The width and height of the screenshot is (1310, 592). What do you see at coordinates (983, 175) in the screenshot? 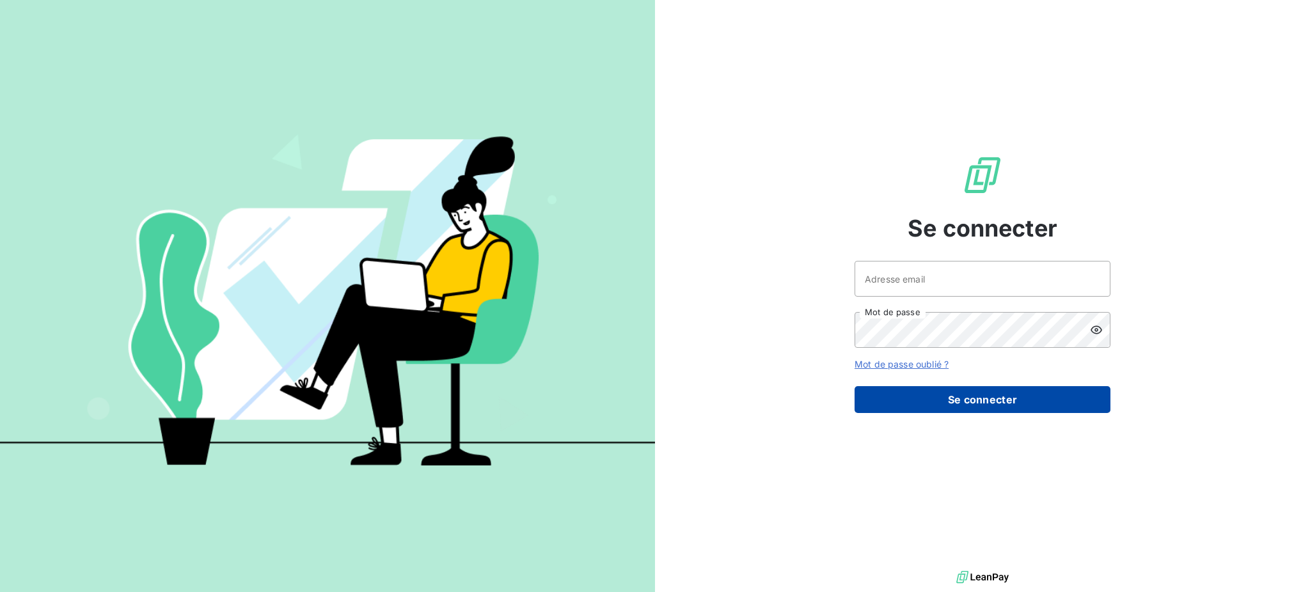
I see `img: Logo LeanPay` at bounding box center [983, 175].